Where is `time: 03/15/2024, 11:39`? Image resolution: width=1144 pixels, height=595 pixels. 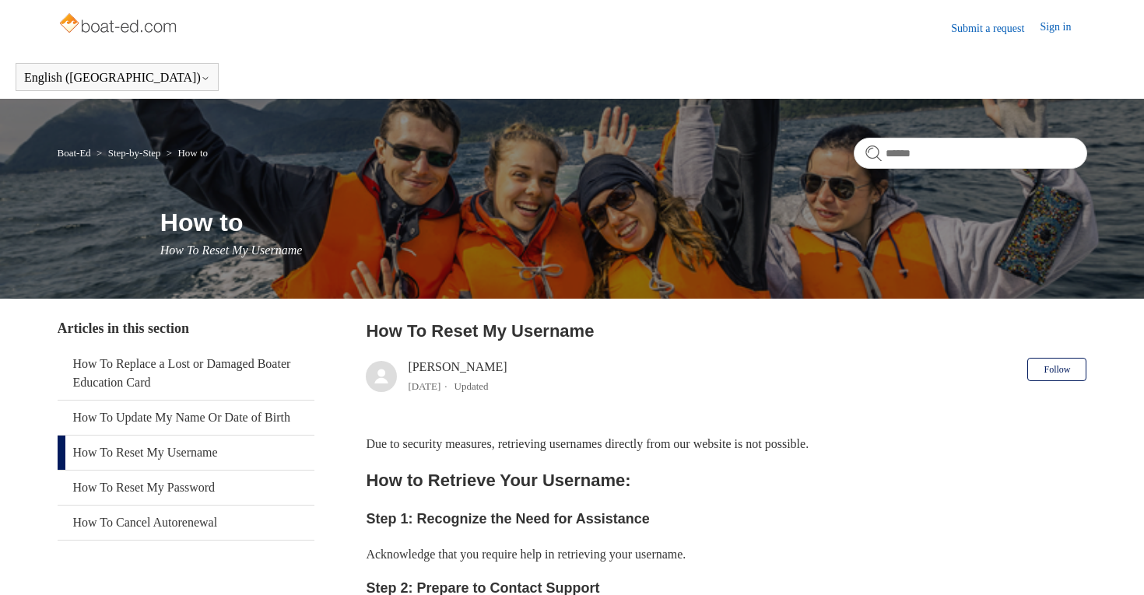
time: 03/15/2024, 11:39 is located at coordinates (424, 386).